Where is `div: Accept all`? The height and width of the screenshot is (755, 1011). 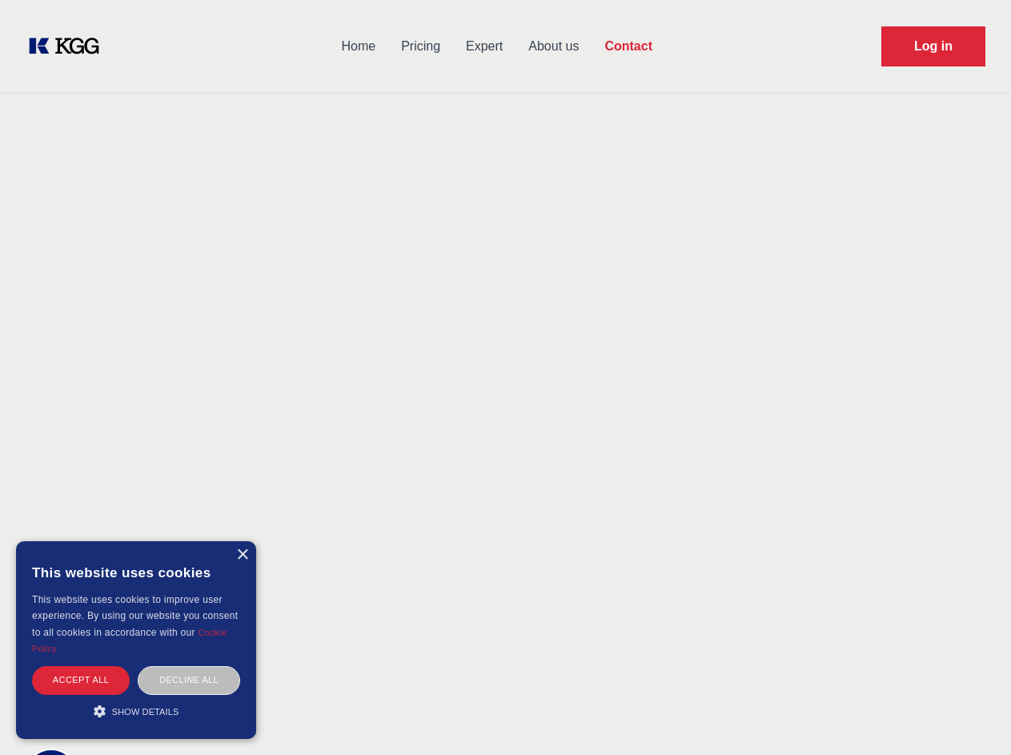 div: Accept all is located at coordinates (81, 679).